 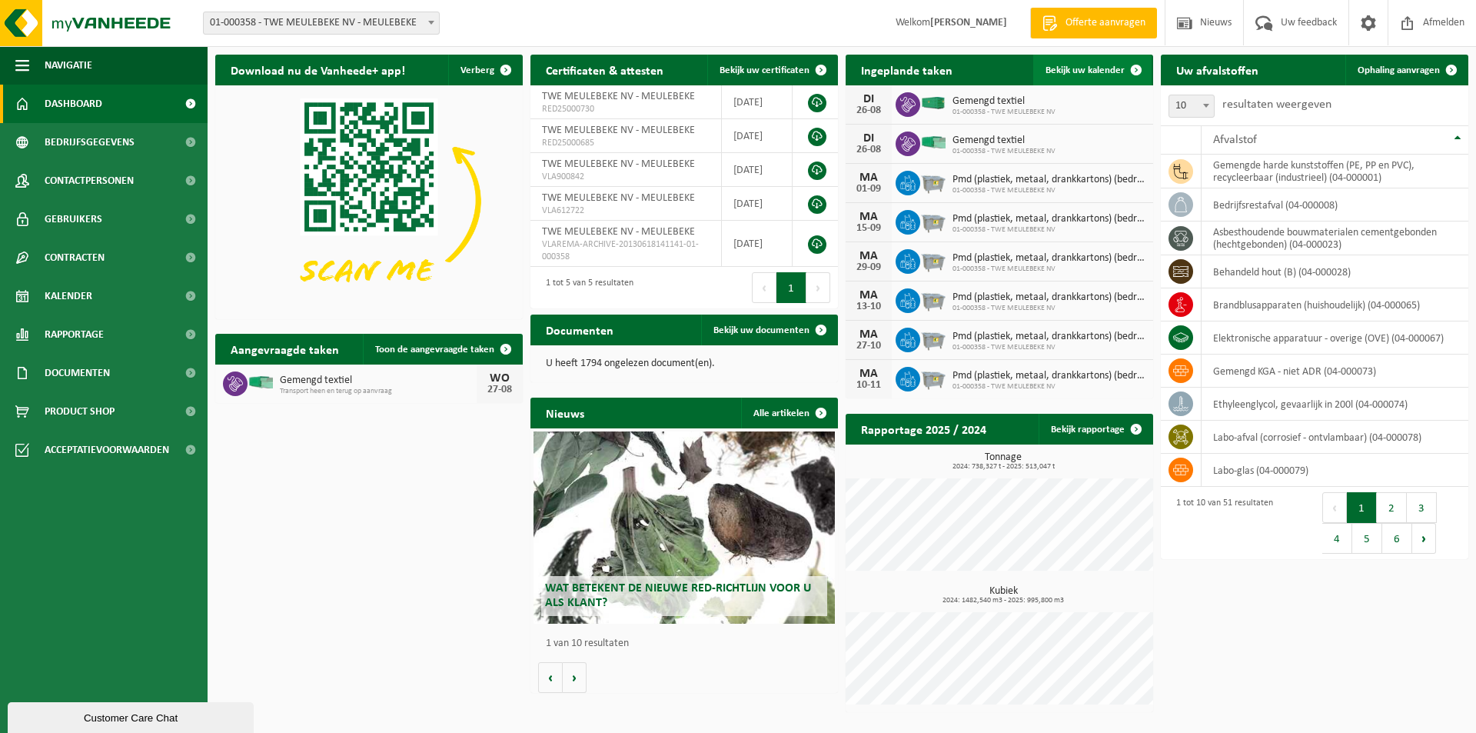 I want to click on span: Bekijk uw certificaten, so click(x=764, y=70).